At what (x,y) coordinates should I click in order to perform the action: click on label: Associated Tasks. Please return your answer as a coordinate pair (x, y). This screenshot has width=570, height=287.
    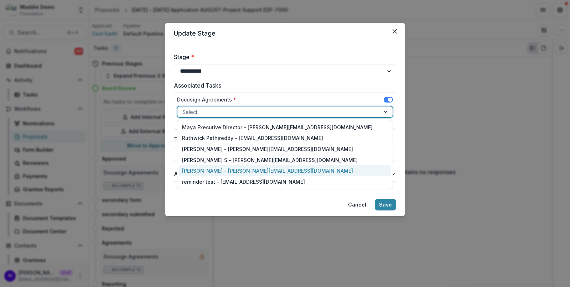
    Looking at the image, I should click on (283, 85).